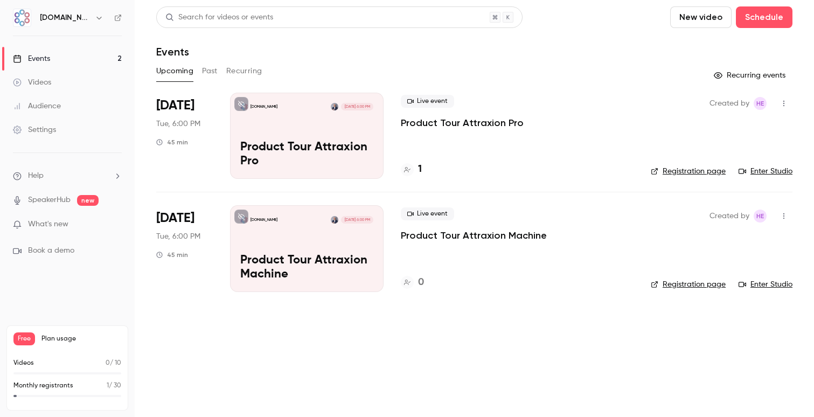  Describe the element at coordinates (244, 71) in the screenshot. I see `button: Recurring` at that location.